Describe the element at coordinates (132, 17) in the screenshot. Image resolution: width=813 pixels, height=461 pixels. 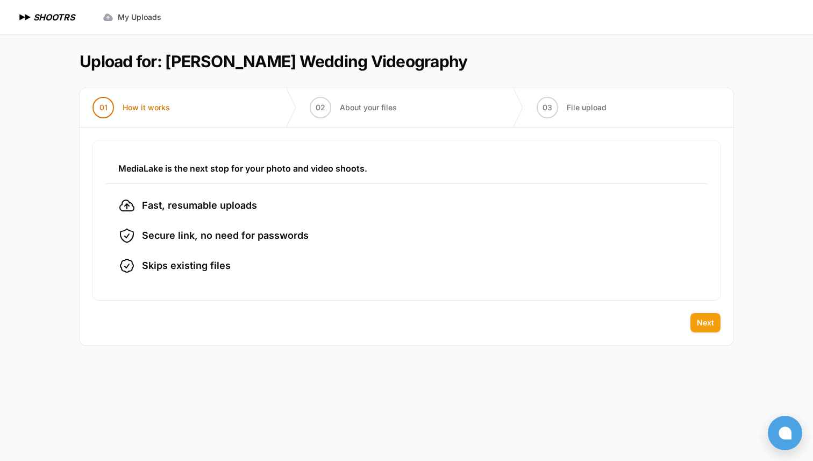
I see `a: My Uploads` at that location.